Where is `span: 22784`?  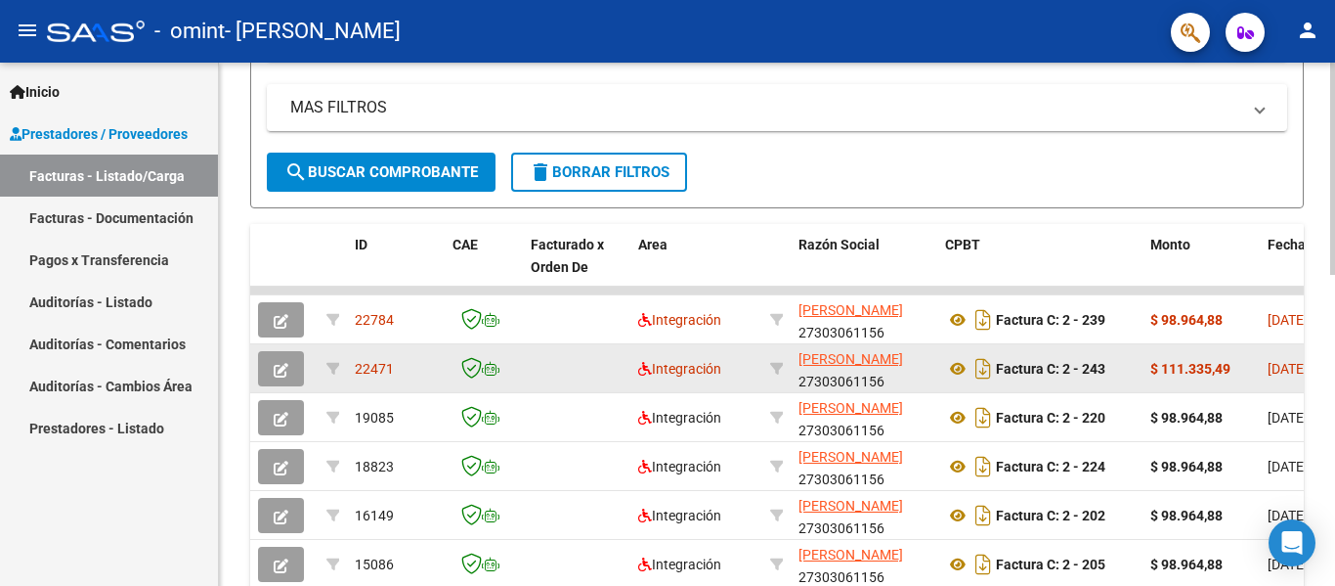
span: 22784 is located at coordinates (374, 320).